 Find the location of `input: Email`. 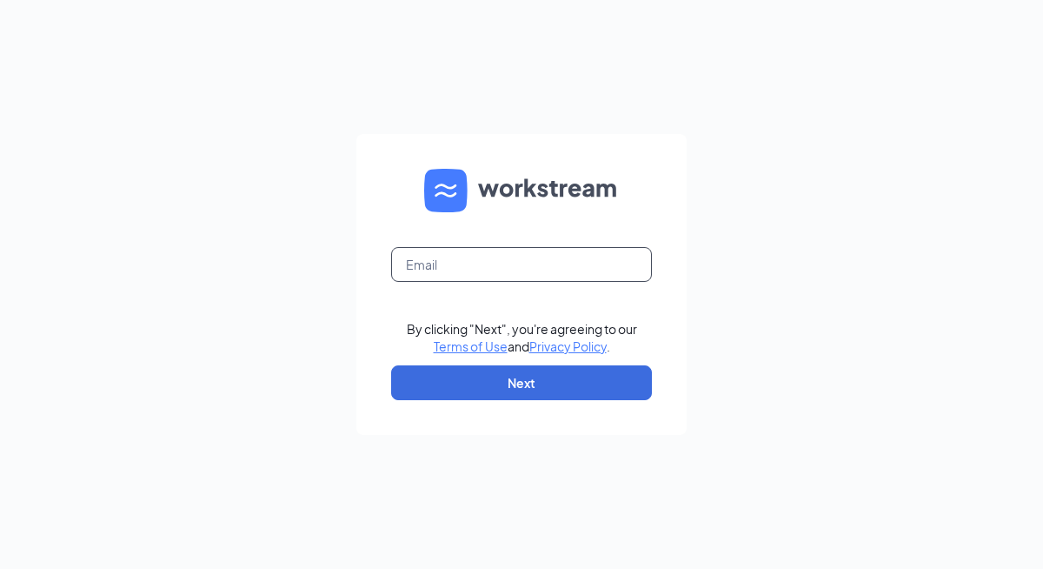

input: Email is located at coordinates (522, 264).